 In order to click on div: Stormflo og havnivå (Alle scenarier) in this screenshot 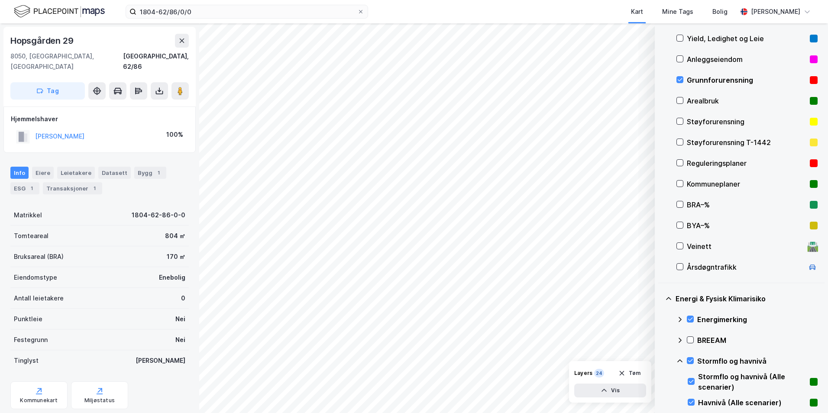, I will do `click(752, 382)`.